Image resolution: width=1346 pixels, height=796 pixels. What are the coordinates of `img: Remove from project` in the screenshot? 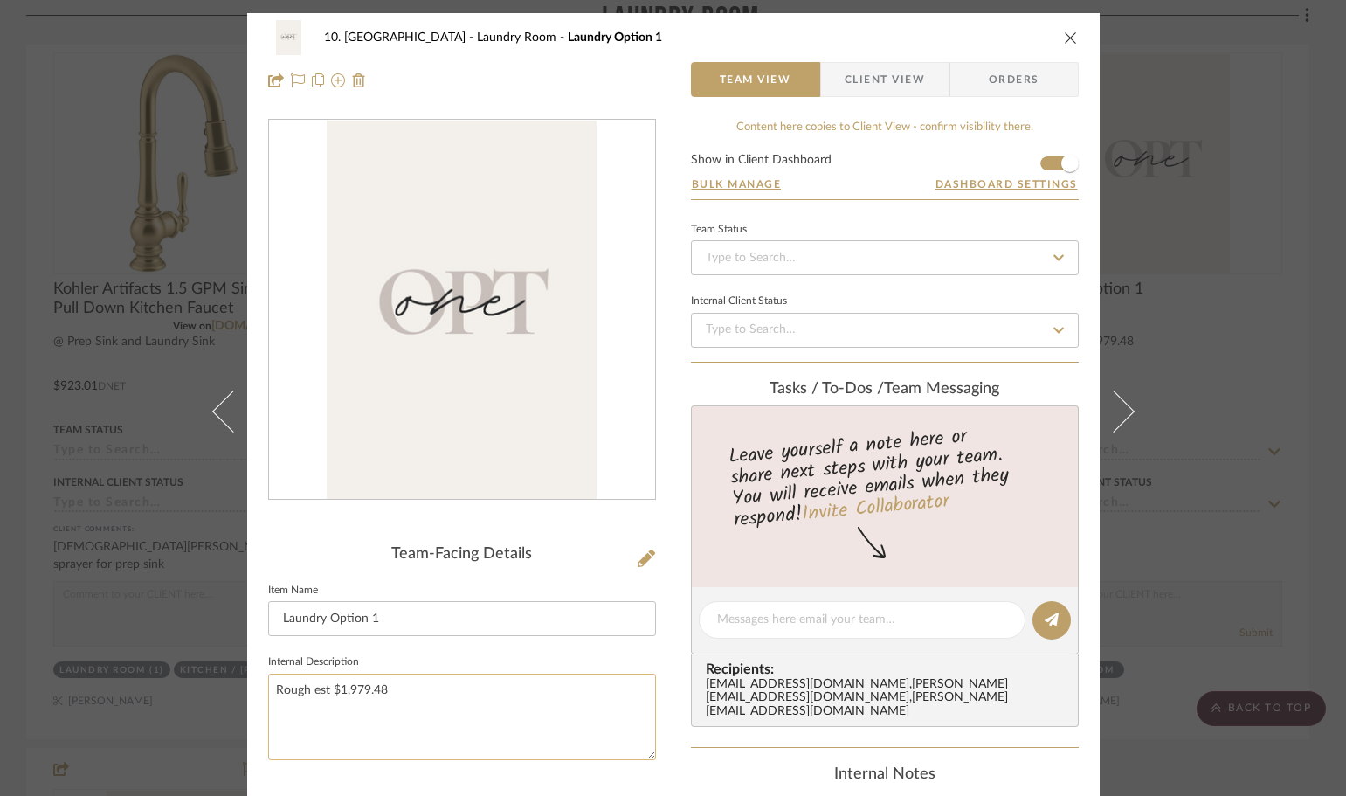 It's located at (359, 80).